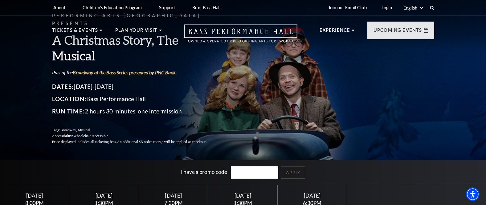  I want to click on a: Broadway at the Bass Series presented by PNC Bank, so click(124, 72).